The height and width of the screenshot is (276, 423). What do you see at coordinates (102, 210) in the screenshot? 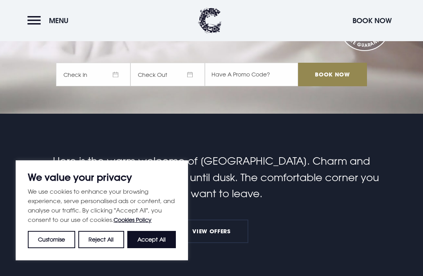
I see `div: We value your privacy` at bounding box center [102, 210].